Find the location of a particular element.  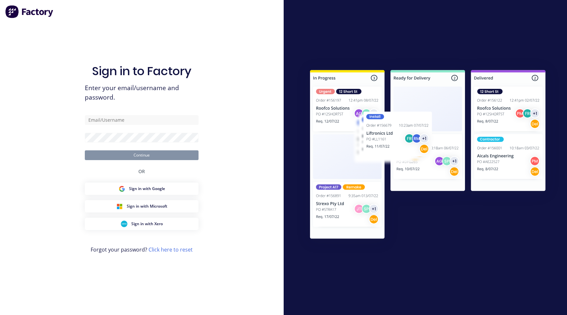

img: Factory is located at coordinates (30, 12).